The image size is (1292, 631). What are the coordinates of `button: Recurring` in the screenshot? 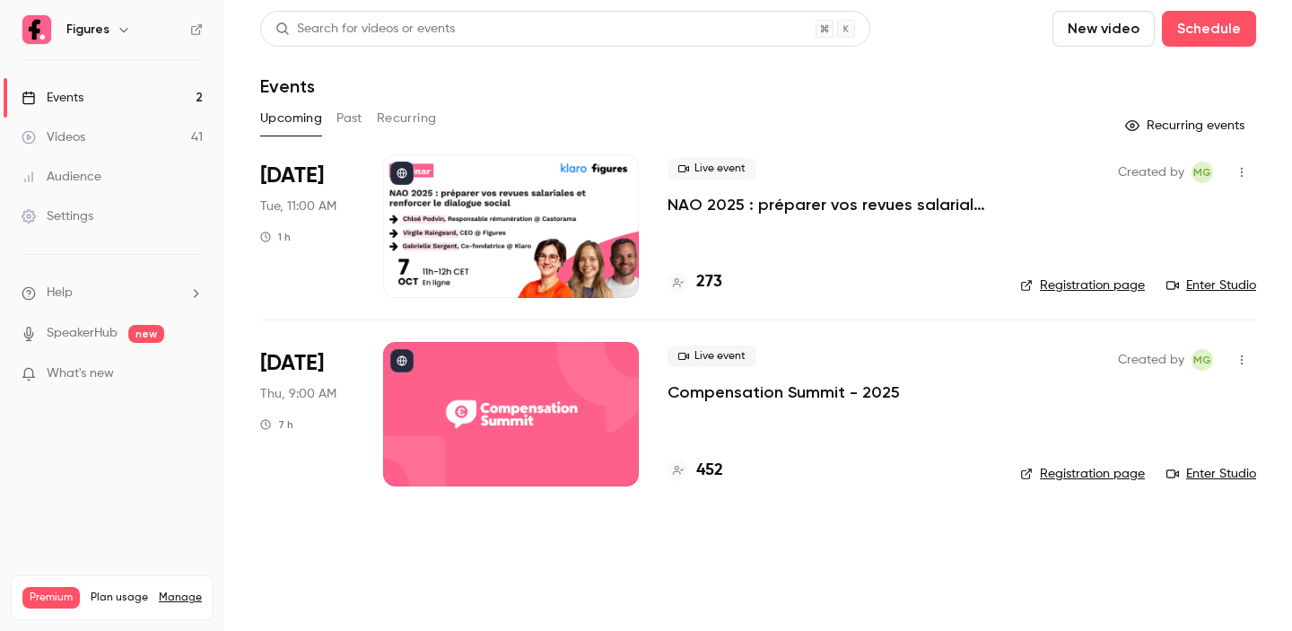 It's located at (406, 118).